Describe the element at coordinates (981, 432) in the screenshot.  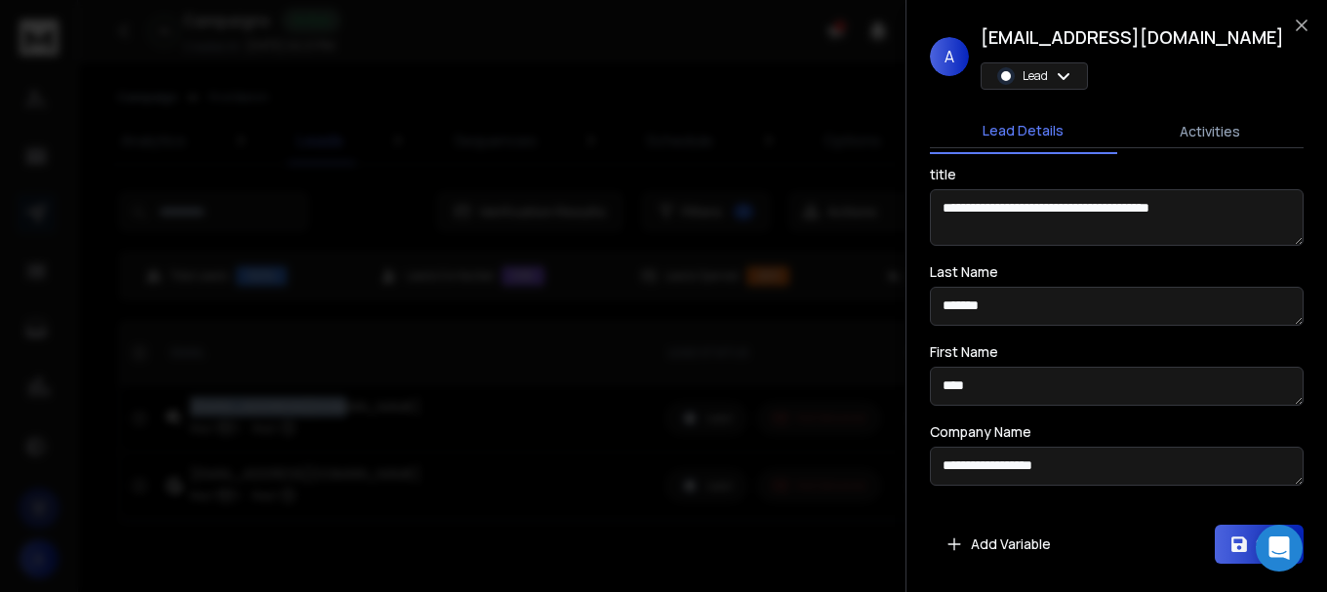
I see `label: Company Name` at that location.